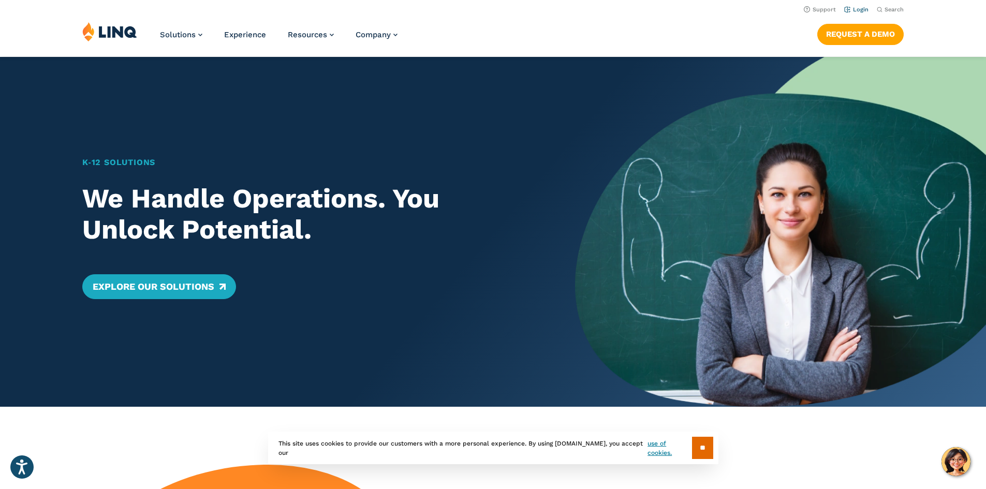 This screenshot has width=986, height=489. I want to click on a: Resources, so click(311, 35).